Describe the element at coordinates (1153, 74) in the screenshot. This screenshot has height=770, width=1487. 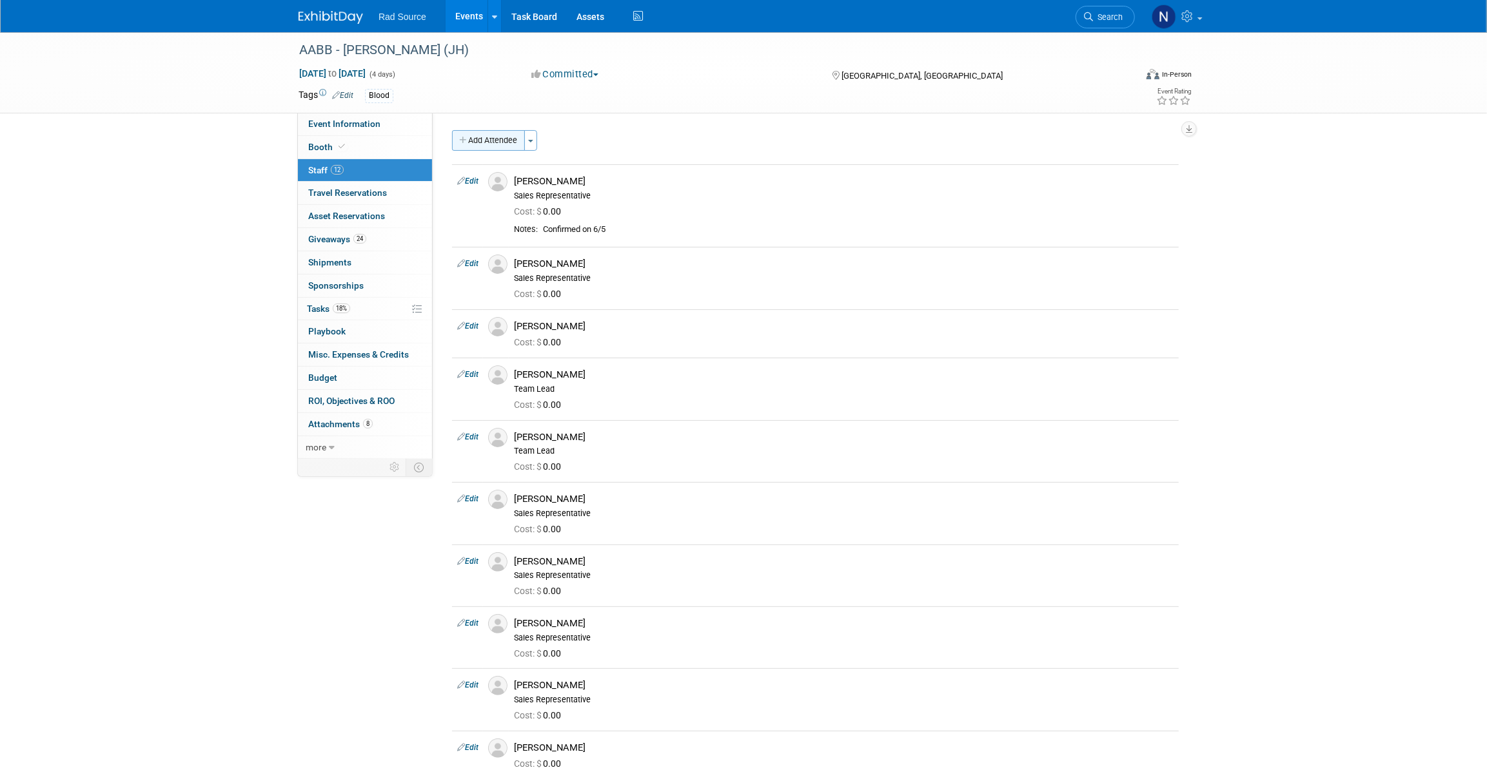
I see `img: Format-Inperson.png` at that location.